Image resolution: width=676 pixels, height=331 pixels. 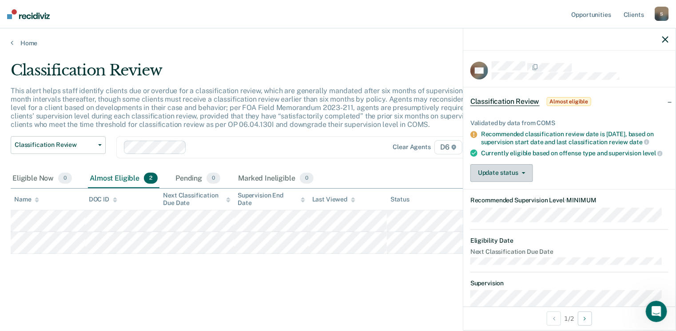 What do you see at coordinates (28, 14) in the screenshot?
I see `img: Recidiviz` at bounding box center [28, 14].